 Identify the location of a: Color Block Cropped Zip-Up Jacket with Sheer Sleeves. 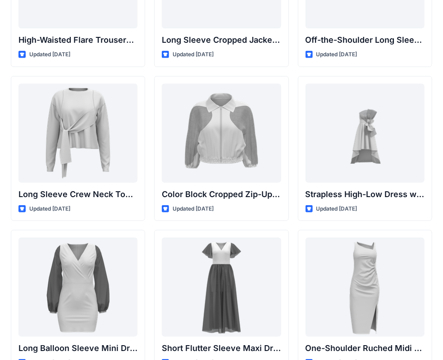
(221, 133).